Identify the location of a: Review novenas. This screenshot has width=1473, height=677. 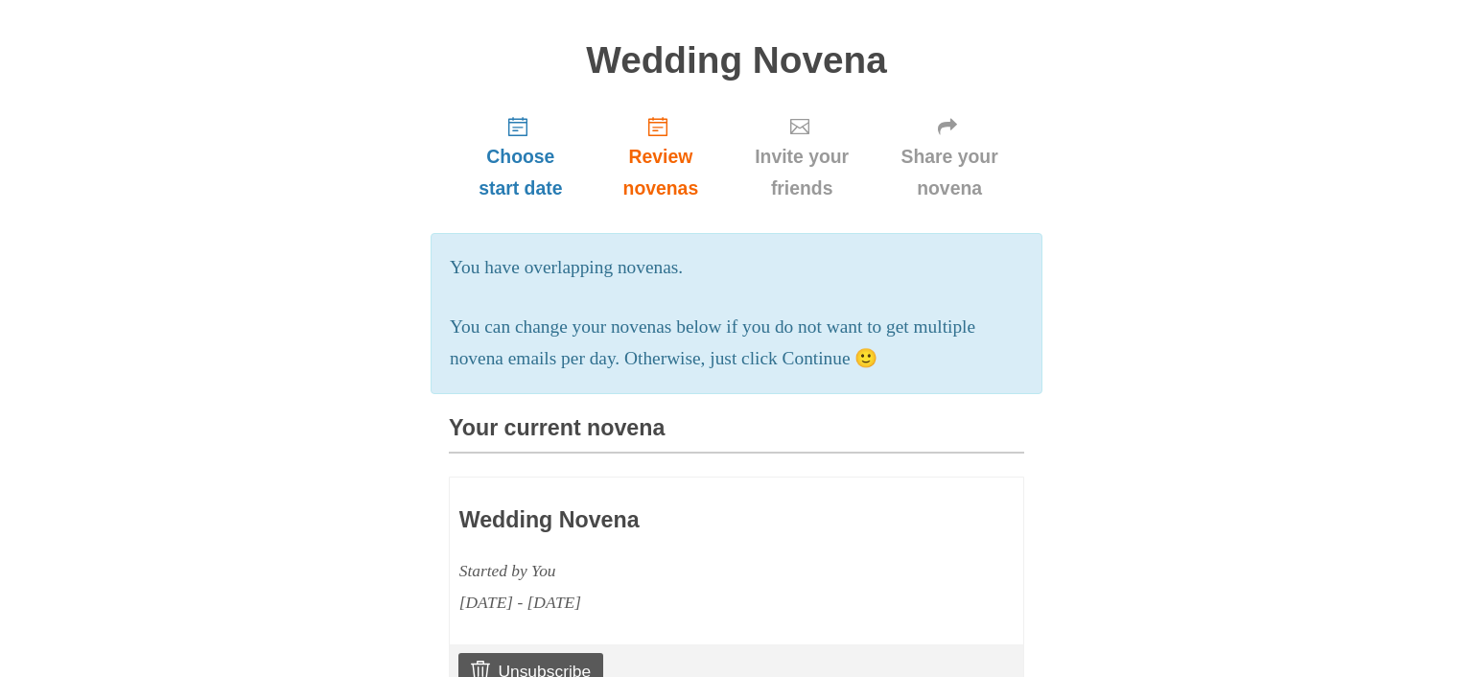
(661, 156).